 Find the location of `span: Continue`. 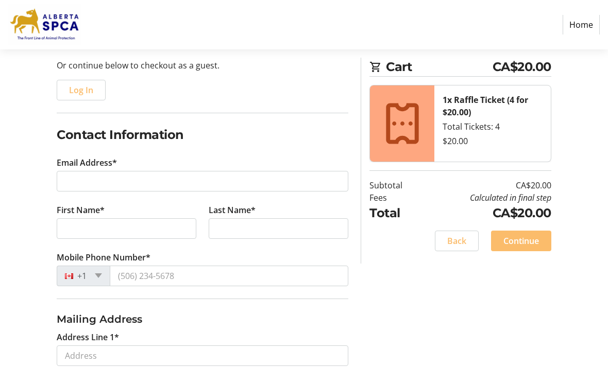

span: Continue is located at coordinates (521, 241).